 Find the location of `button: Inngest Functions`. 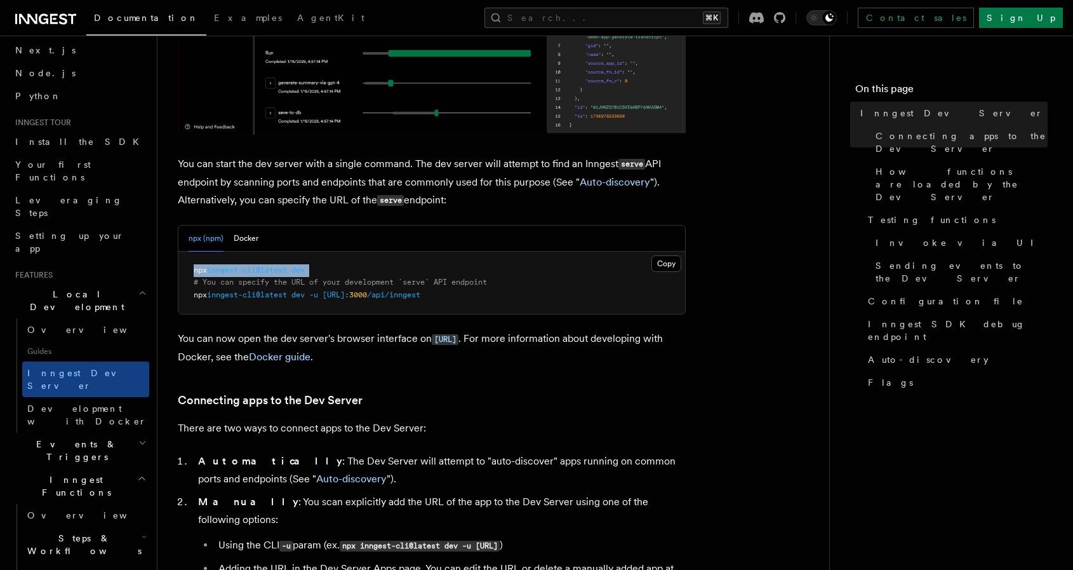

button: Inngest Functions is located at coordinates (79, 486).